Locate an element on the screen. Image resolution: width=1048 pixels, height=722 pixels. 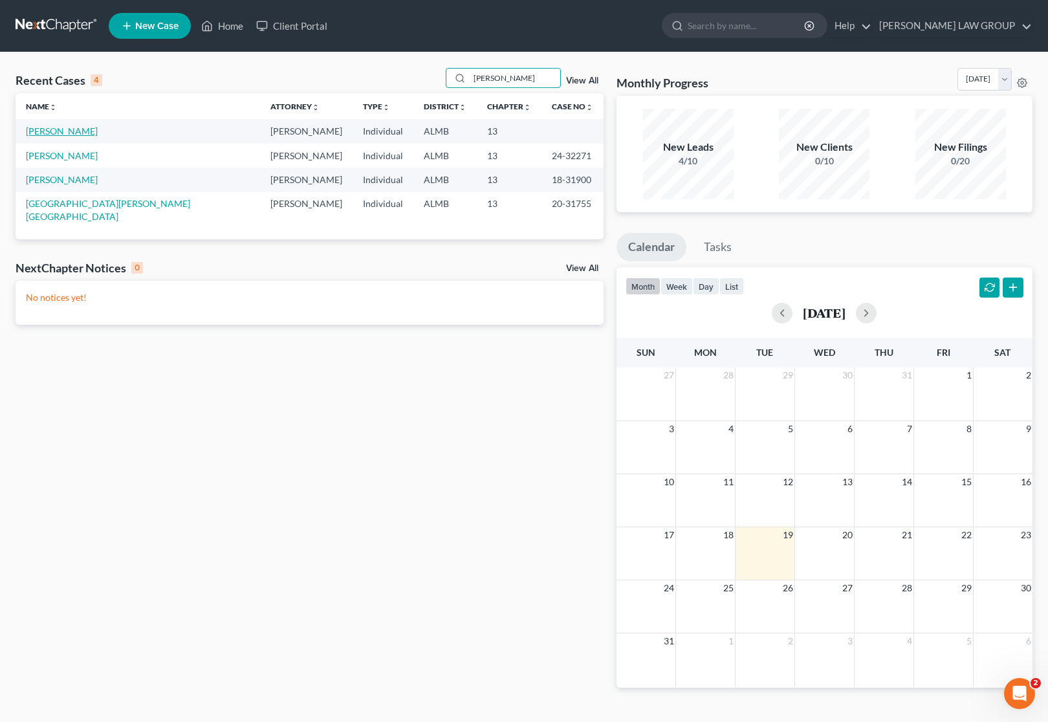
span: 23 is located at coordinates (1026, 535).